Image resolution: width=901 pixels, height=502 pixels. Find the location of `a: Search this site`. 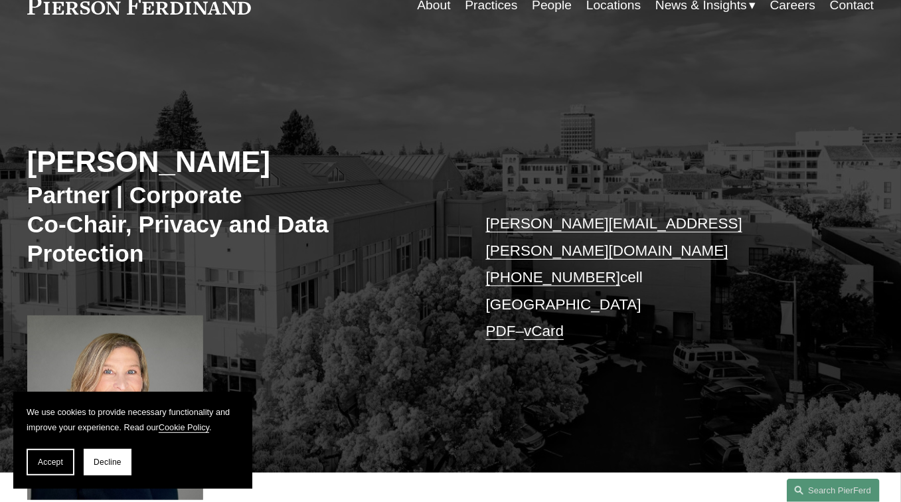

a: Search this site is located at coordinates (834, 490).